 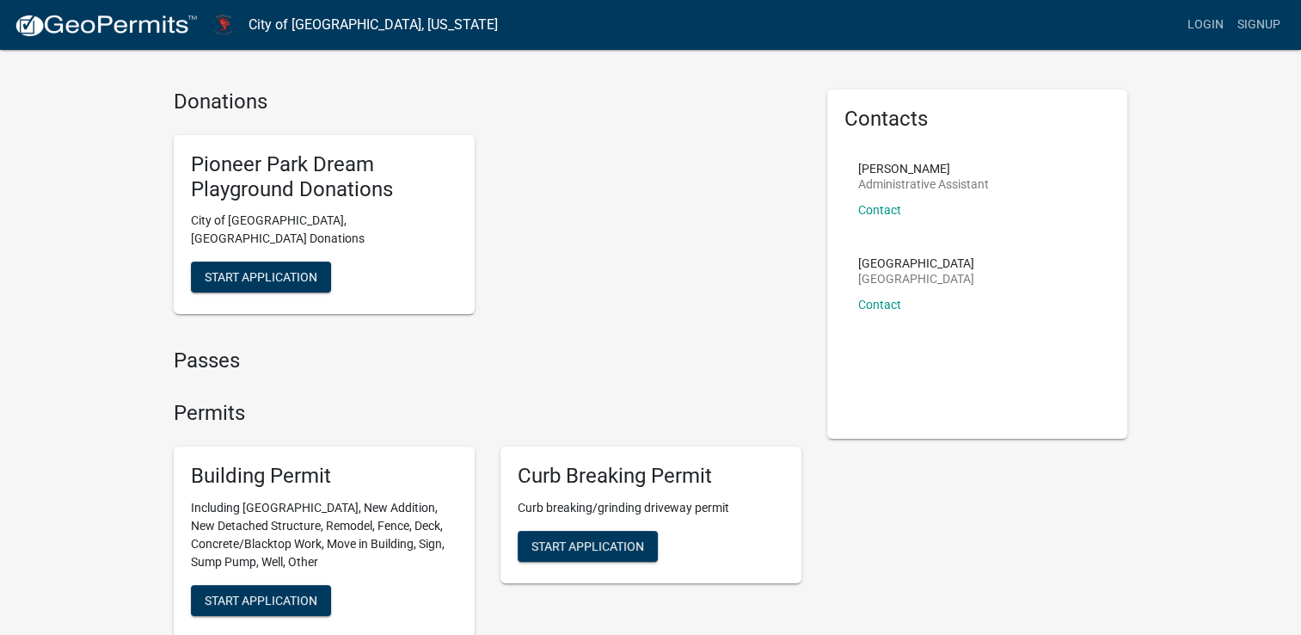 I want to click on p: Curb breaking/grinding driveway permit, so click(x=651, y=507).